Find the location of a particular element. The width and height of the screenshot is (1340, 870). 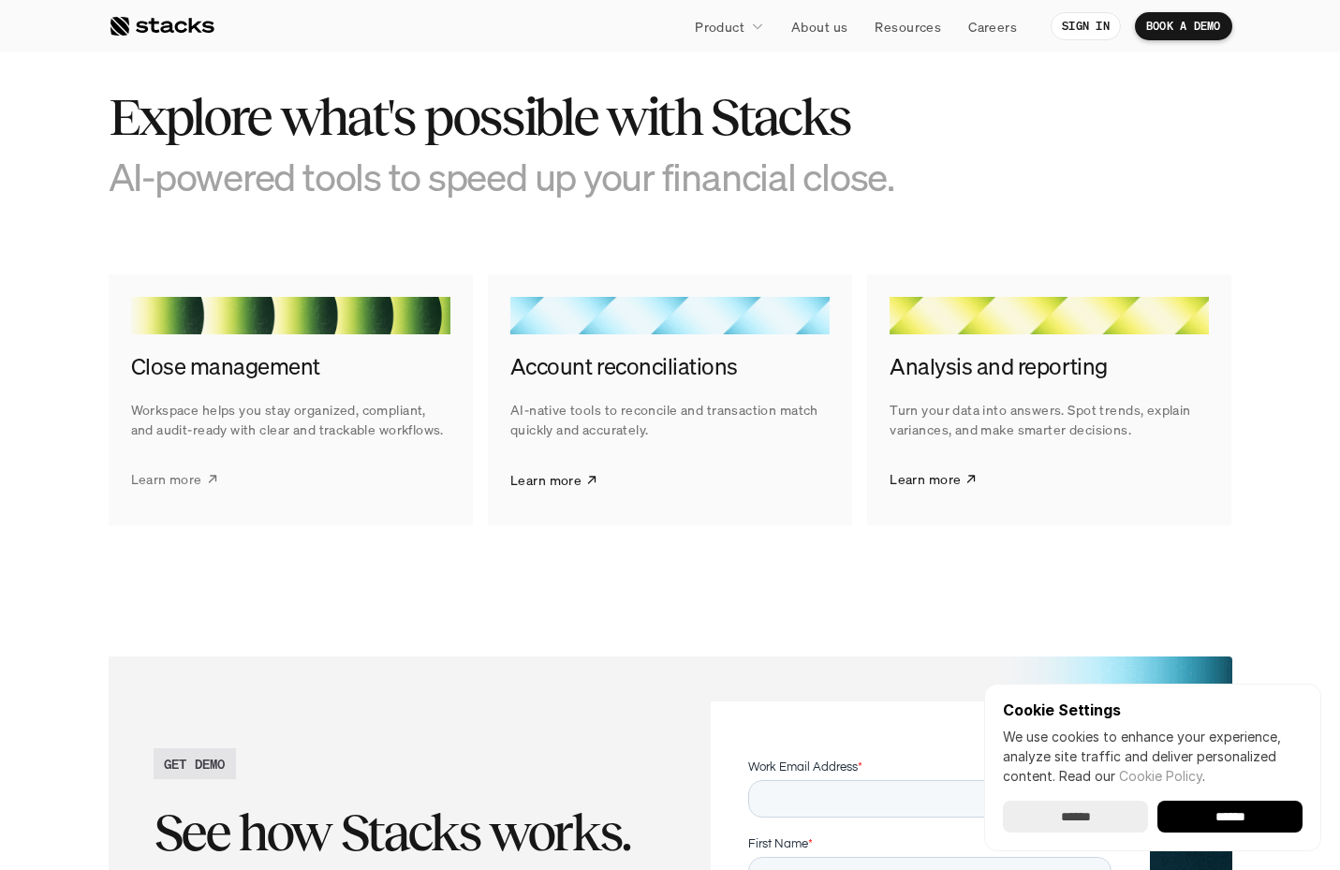

p: We use cookies to enhance your experience, analyze site traffic and deliver personalized content. is located at coordinates (1152, 755).